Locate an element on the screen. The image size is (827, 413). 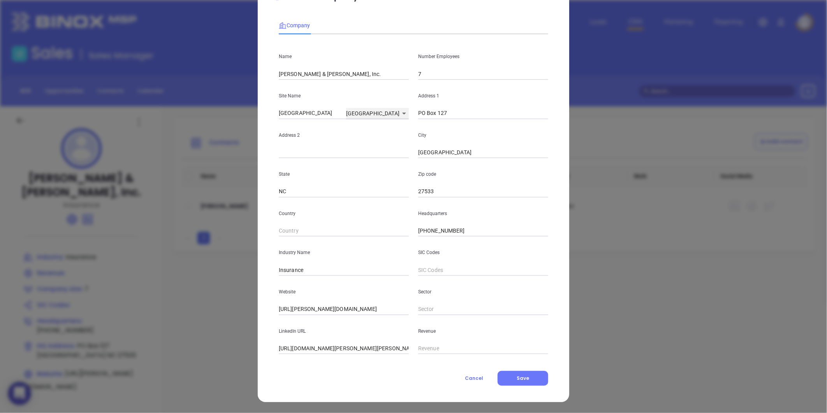
p: Name is located at coordinates (344, 56).